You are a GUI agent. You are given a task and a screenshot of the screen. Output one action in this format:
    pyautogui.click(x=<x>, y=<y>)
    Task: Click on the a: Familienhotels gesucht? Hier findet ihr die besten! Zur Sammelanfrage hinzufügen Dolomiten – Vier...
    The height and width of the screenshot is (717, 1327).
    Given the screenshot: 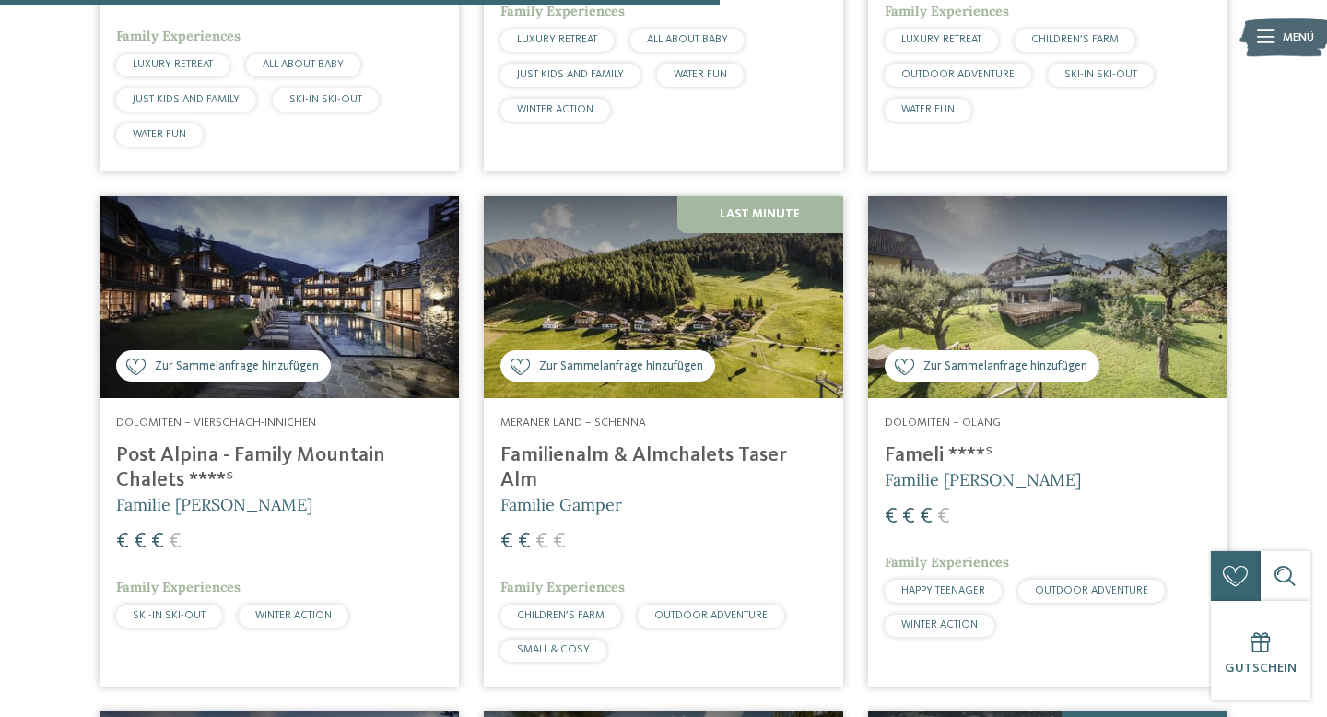 What is the action you would take?
    pyautogui.click(x=279, y=442)
    